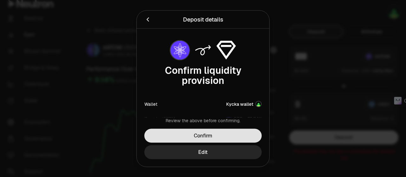 This screenshot has height=177, width=406. What do you see at coordinates (160, 118) in the screenshot?
I see `div: Provide dATOM` at bounding box center [160, 118].